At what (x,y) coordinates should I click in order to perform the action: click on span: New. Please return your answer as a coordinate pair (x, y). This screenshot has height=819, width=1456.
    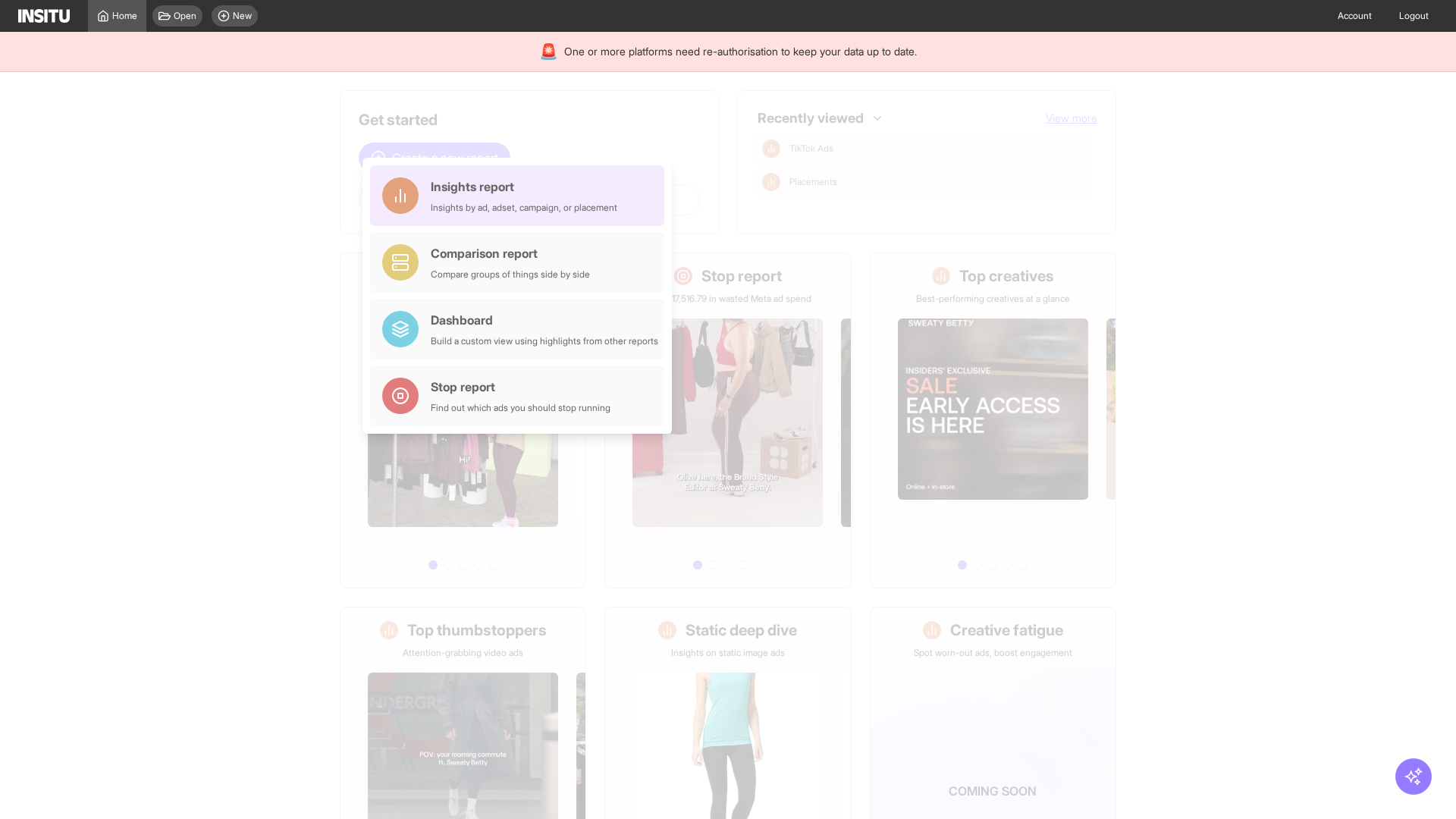
    Looking at the image, I should click on (242, 16).